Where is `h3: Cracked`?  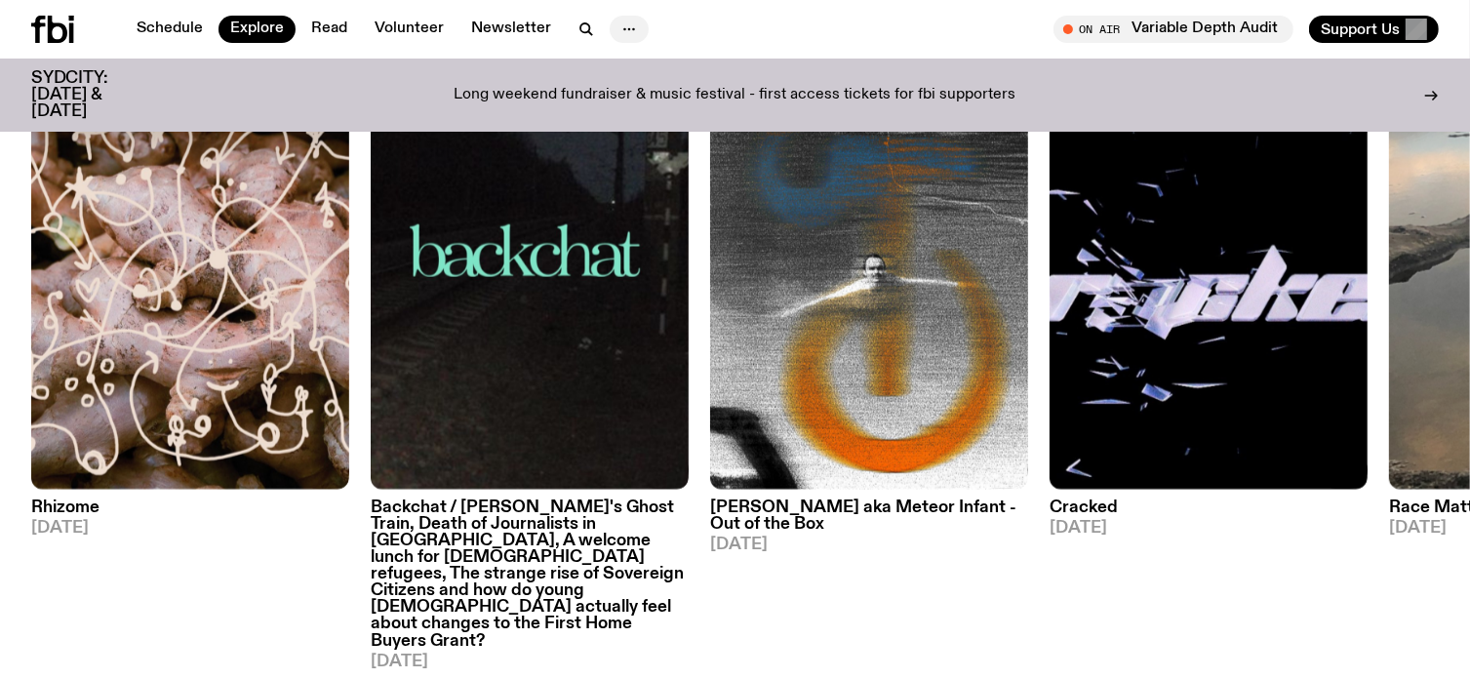
h3: Cracked is located at coordinates (1209, 507).